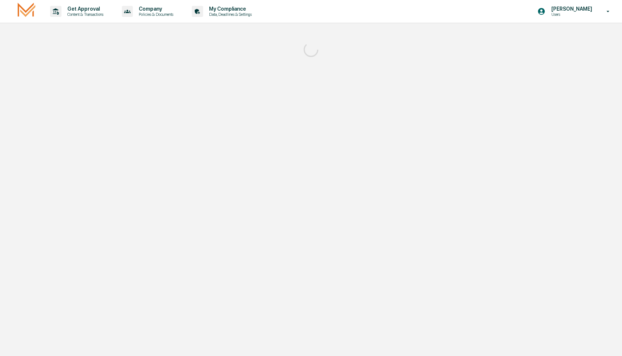 Image resolution: width=622 pixels, height=356 pixels. Describe the element at coordinates (229, 14) in the screenshot. I see `p: Data, Deadlines & Settings` at that location.